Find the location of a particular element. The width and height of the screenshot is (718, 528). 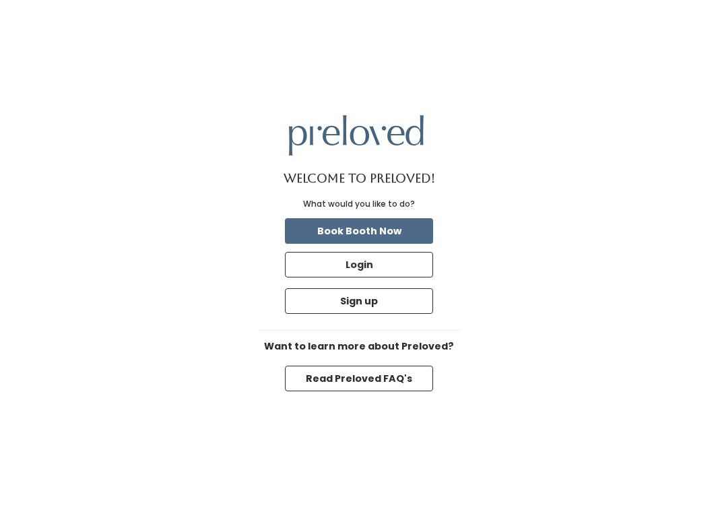

a: Login is located at coordinates (359, 265).